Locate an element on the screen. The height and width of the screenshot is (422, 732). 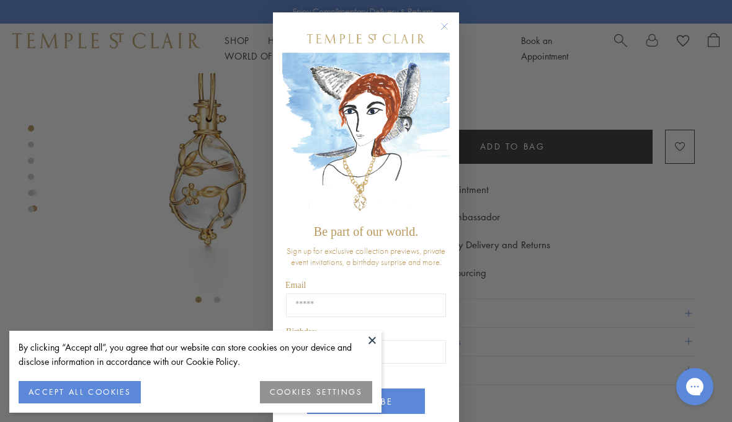
img: c4a9eb12-d91a-4d4a-8ee0-386386f4f338.jpeg is located at coordinates (366, 135).